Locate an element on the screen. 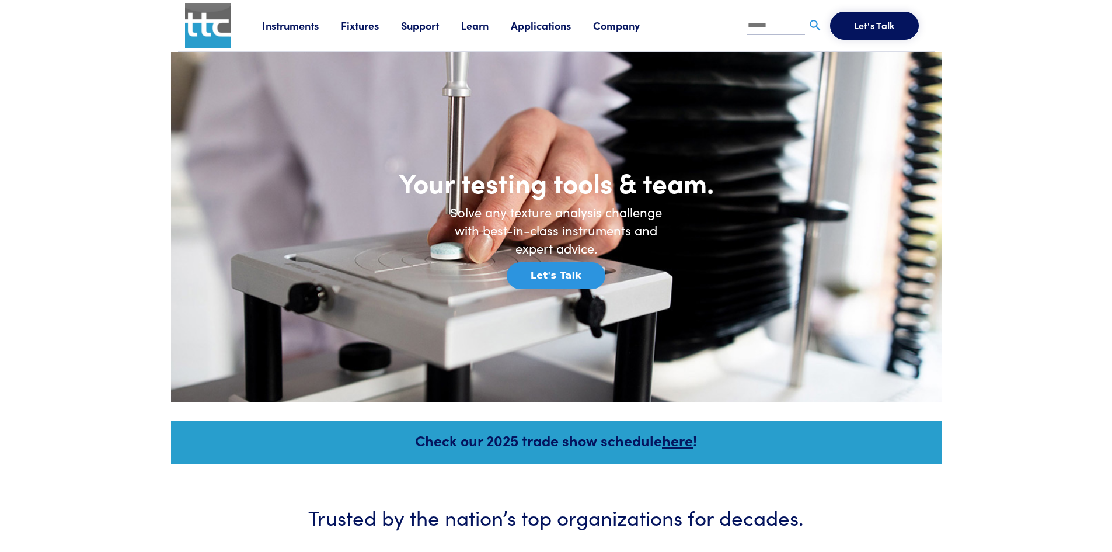  a: Company is located at coordinates (627, 25).